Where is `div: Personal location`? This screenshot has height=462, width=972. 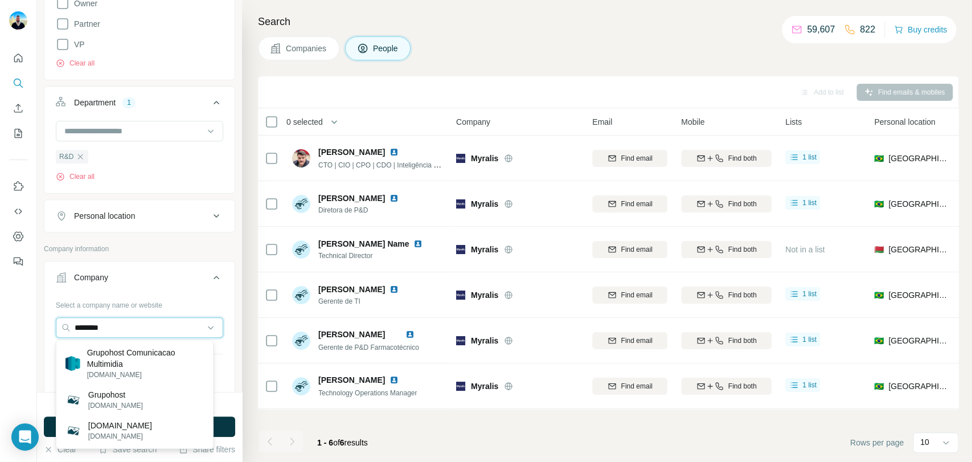
div: Personal location is located at coordinates (104, 216).